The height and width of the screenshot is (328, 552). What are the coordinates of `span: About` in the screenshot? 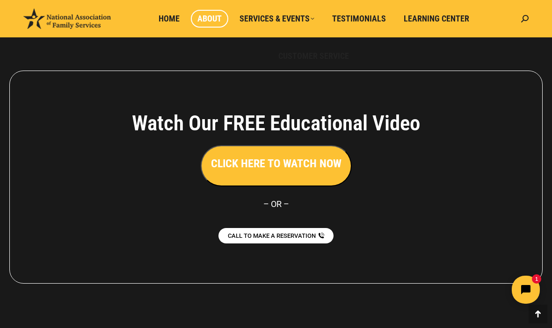 It's located at (210, 19).